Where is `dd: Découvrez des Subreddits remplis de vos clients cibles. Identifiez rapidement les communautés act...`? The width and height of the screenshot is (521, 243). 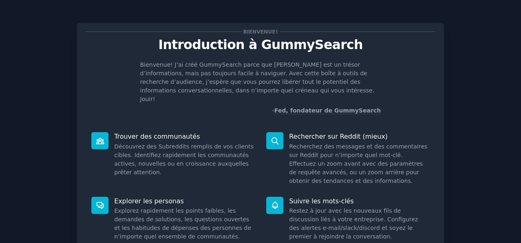
dd: Découvrez des Subreddits remplis de vos clients cibles. Identifiez rapidement les communautés act... is located at coordinates (184, 160).